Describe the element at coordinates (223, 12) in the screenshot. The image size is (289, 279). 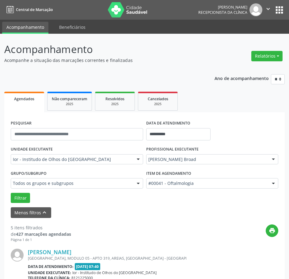
I see `span: Recepcionista da clínica` at that location.